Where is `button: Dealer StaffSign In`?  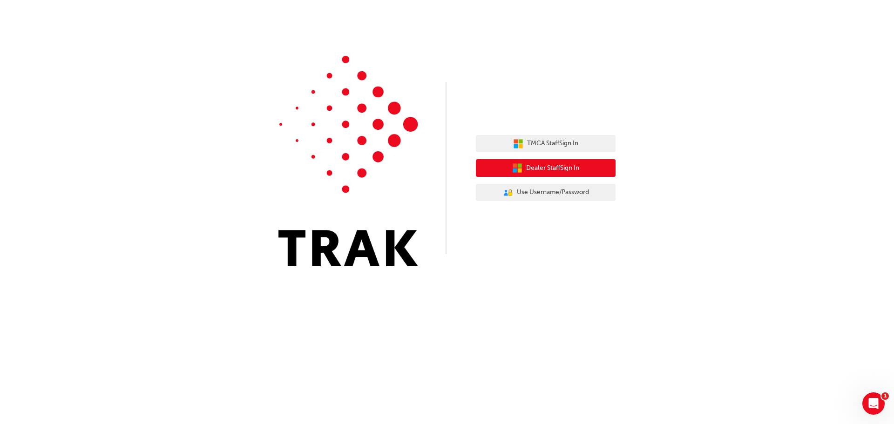
button: Dealer StaffSign In is located at coordinates (546, 168).